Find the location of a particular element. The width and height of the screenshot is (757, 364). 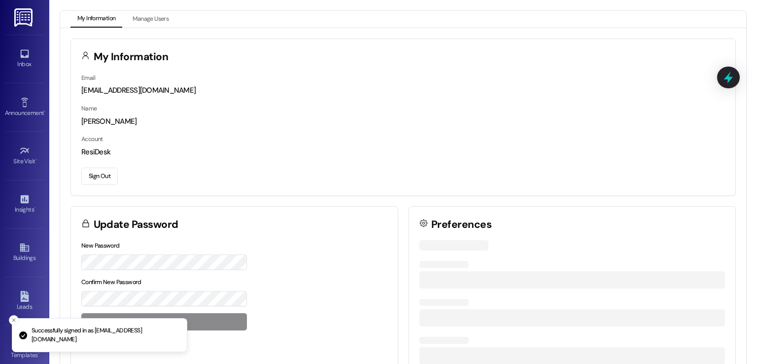

button: Close toast is located at coordinates (14, 320).